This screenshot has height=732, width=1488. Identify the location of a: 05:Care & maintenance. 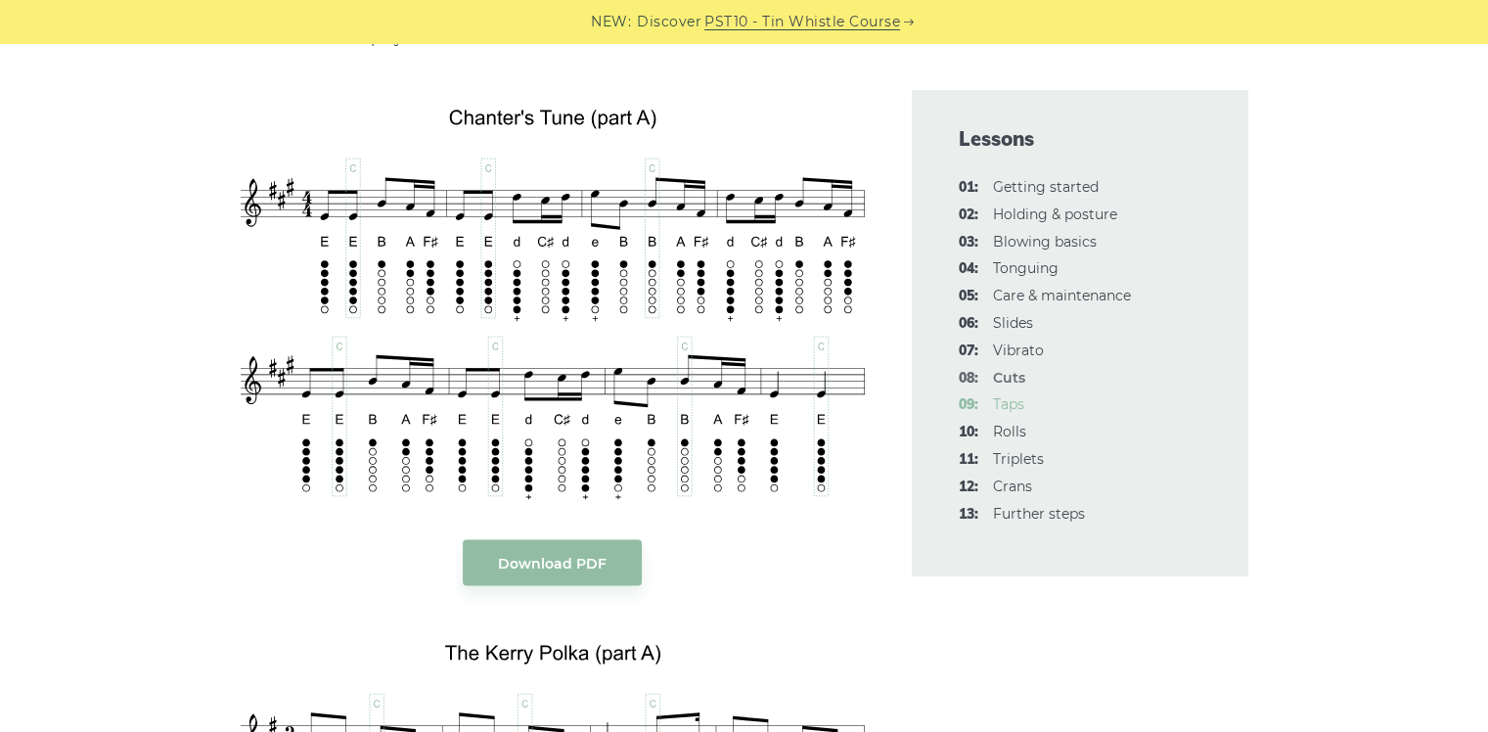
(1062, 295).